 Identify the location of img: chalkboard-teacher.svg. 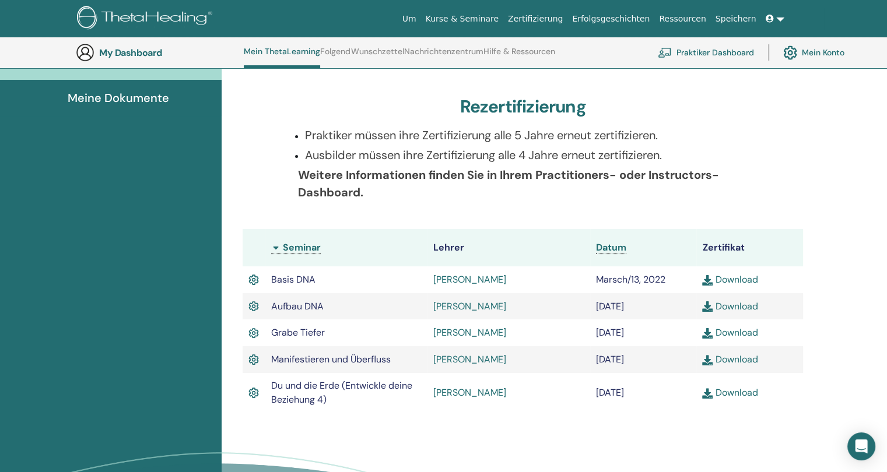
(665, 52).